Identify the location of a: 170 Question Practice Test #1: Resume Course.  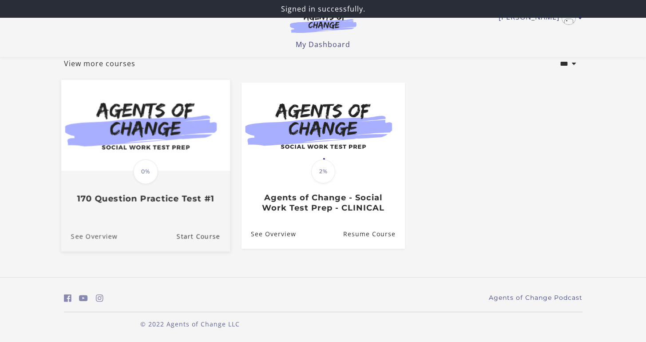
(203, 236).